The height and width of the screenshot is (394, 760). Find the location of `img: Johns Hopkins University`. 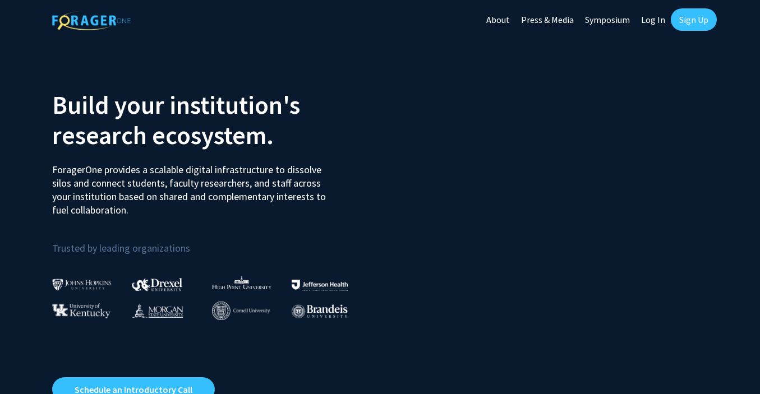

img: Johns Hopkins University is located at coordinates (82, 284).